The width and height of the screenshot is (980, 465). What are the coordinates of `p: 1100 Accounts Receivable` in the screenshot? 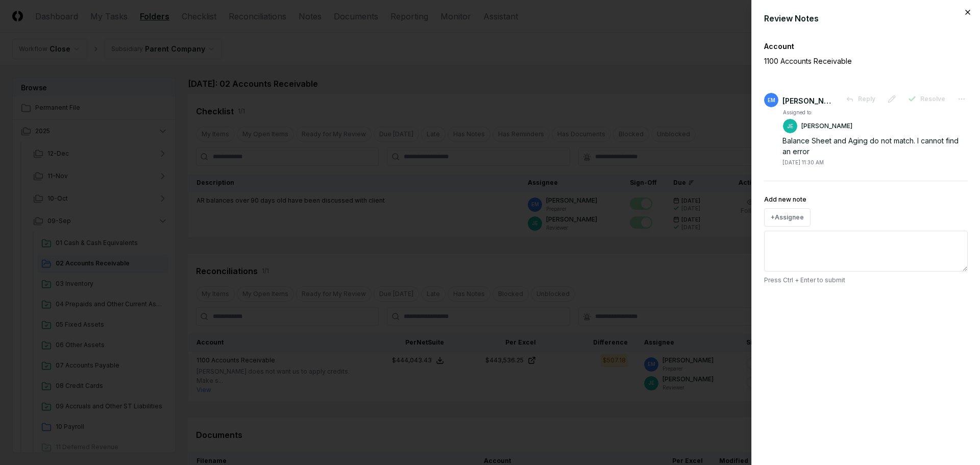 It's located at (849, 61).